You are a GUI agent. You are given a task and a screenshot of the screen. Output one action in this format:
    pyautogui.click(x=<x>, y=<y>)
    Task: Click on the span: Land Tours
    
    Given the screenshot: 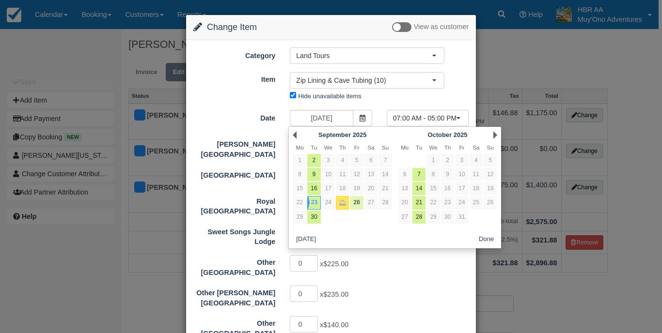 What is the action you would take?
    pyautogui.click(x=364, y=56)
    